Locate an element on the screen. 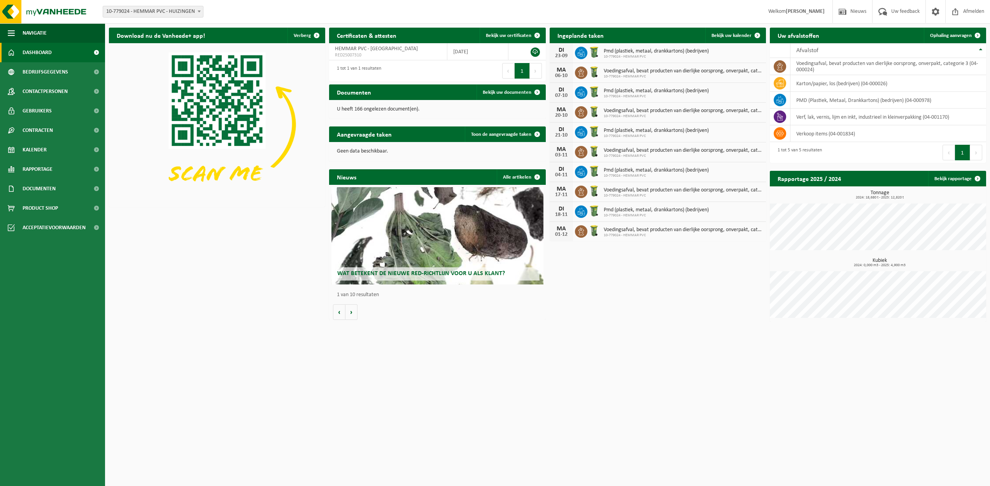  button: Volgende is located at coordinates (351, 312).